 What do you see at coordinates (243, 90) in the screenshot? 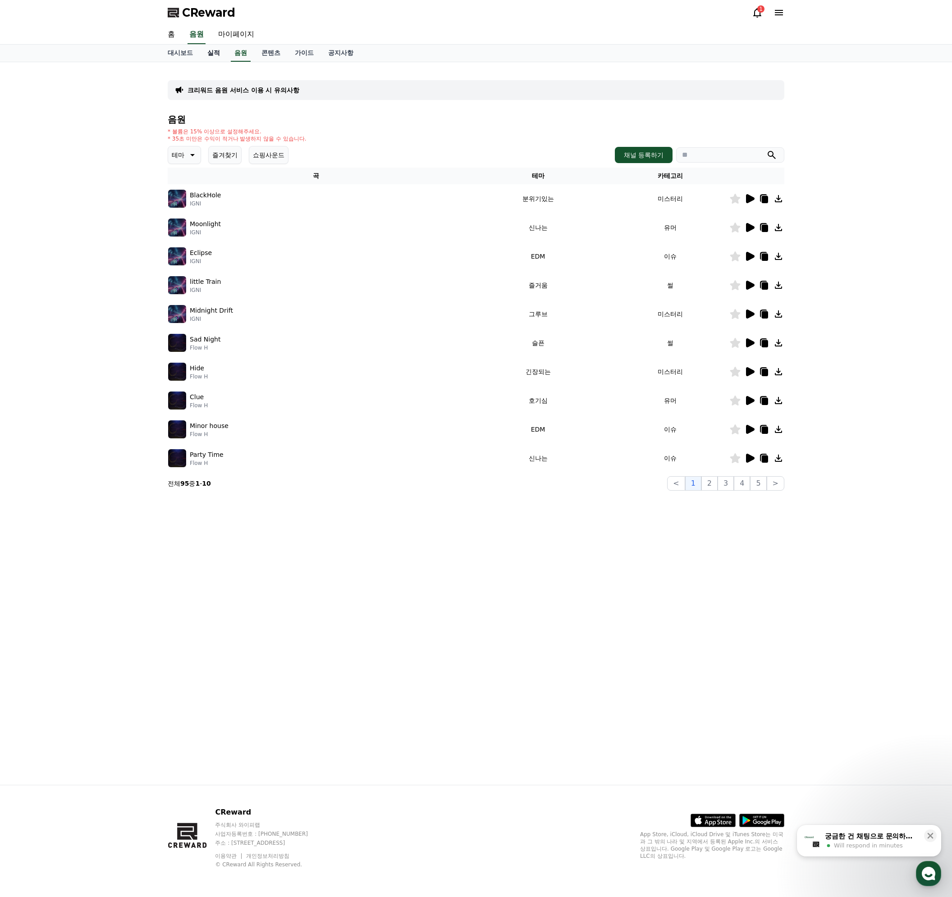
I see `a: 크리워드 음원 서비스 이용 시 유의사항` at bounding box center [243, 90].